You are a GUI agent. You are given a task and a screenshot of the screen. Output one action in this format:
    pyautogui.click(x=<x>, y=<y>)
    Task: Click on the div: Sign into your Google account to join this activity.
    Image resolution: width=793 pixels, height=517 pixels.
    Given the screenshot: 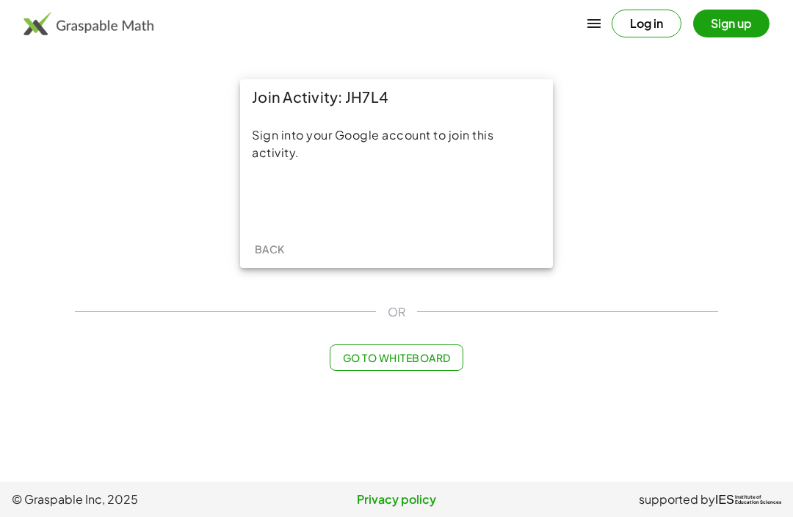 What is the action you would take?
    pyautogui.click(x=397, y=144)
    